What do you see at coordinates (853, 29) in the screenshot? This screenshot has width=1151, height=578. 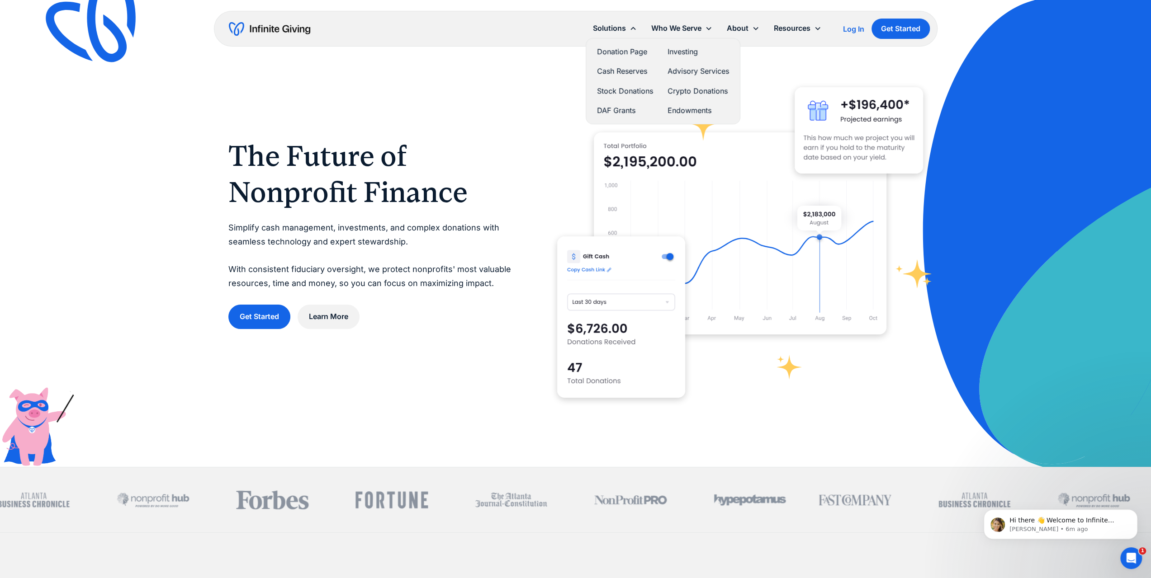 I see `div: Log In` at bounding box center [853, 29].